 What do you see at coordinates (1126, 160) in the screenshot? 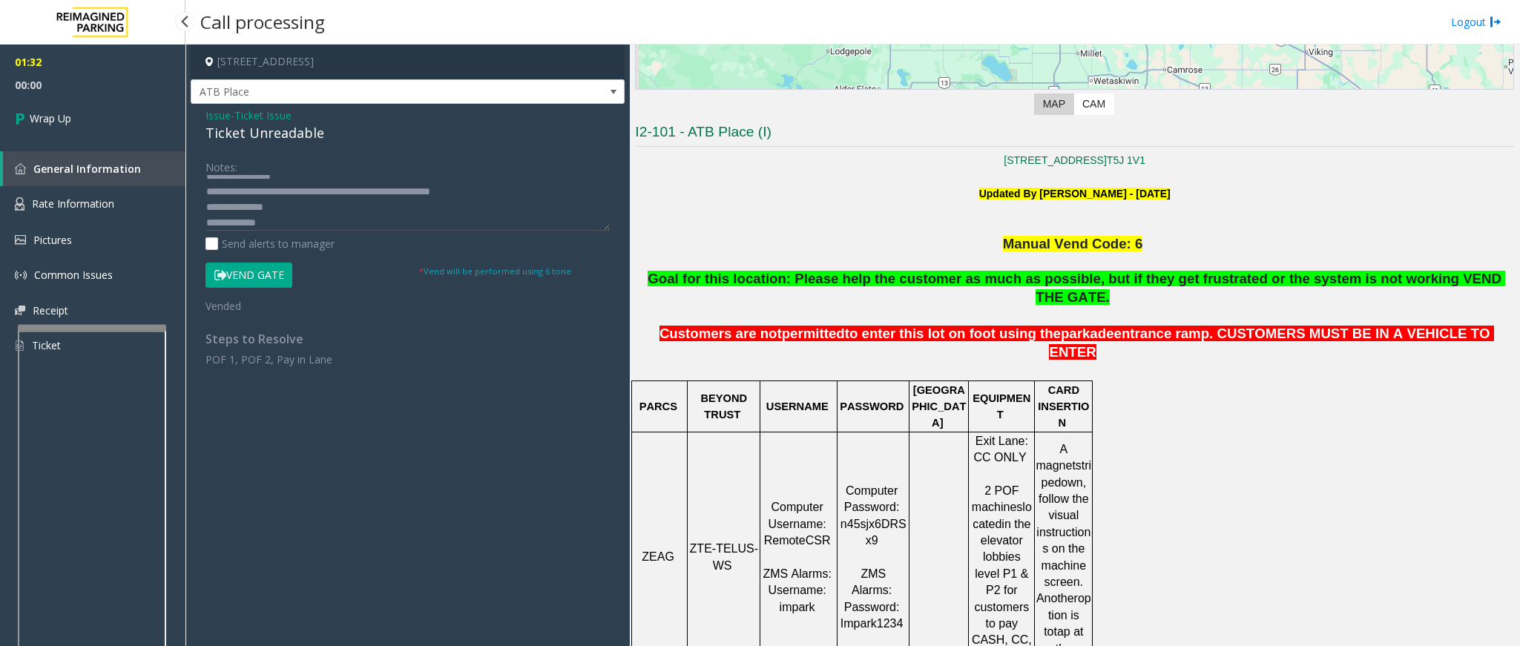
I see `a: T5J 1V1` at bounding box center [1126, 160].